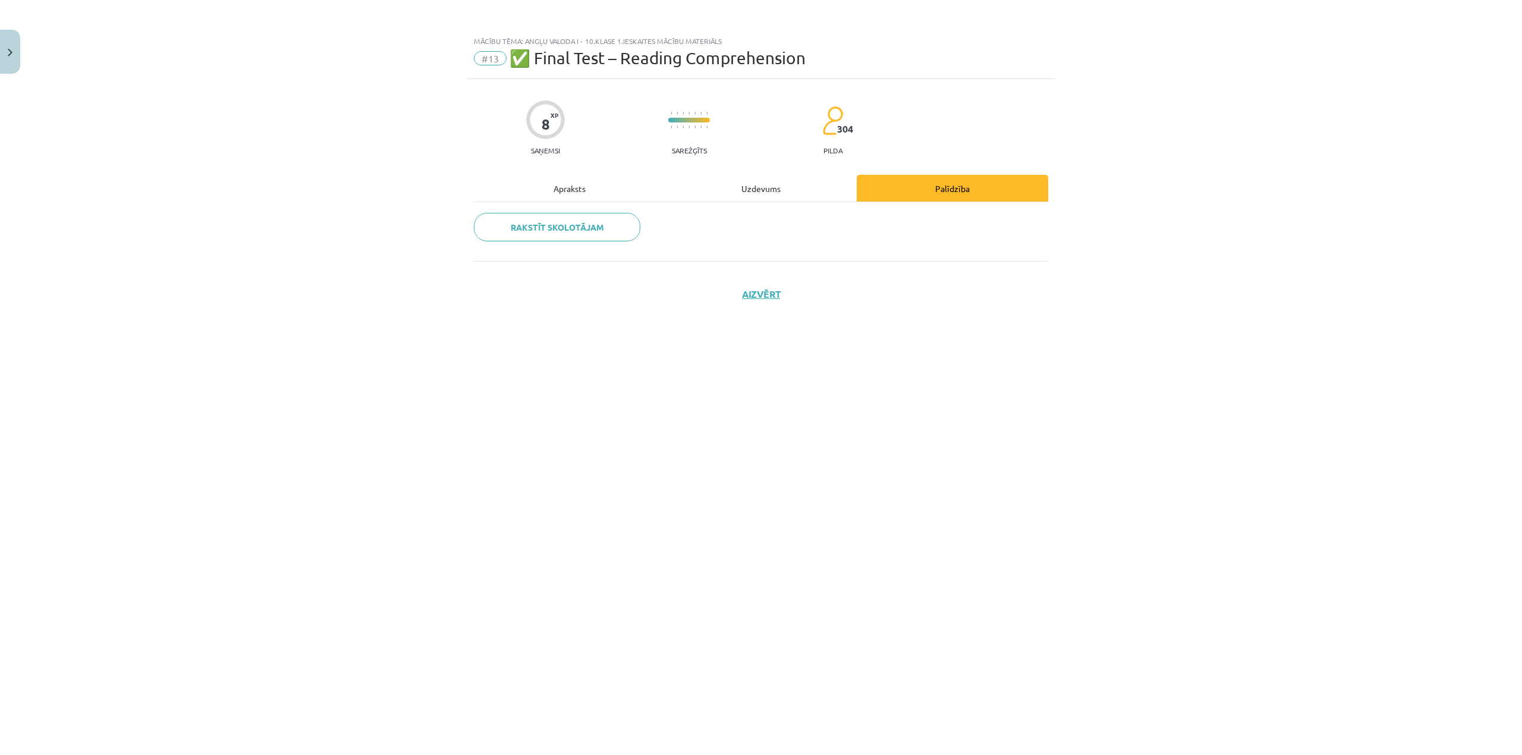  Describe the element at coordinates (689, 150) in the screenshot. I see `p: Sarežģīts` at that location.